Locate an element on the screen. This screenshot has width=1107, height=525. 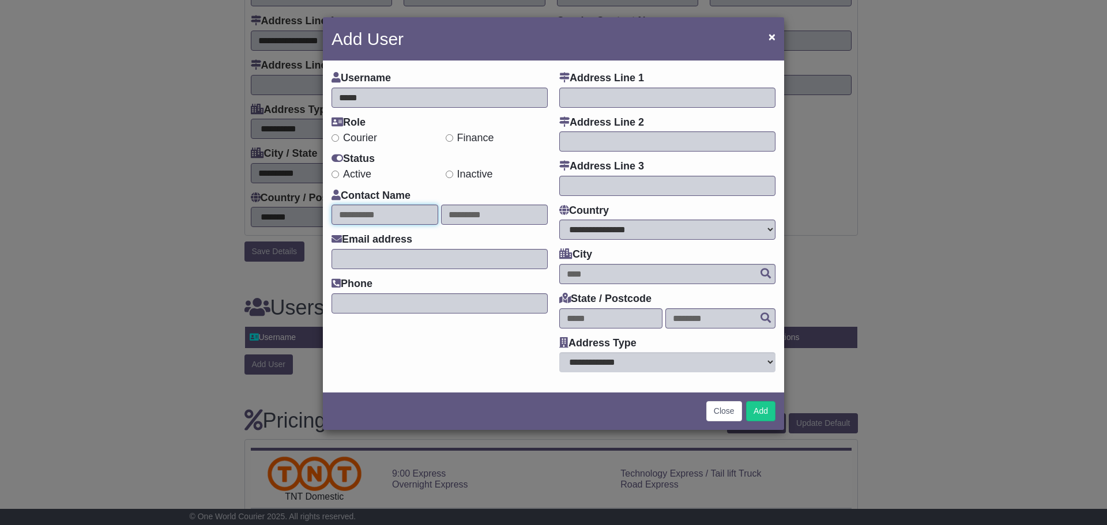
label: Courier is located at coordinates (354, 138).